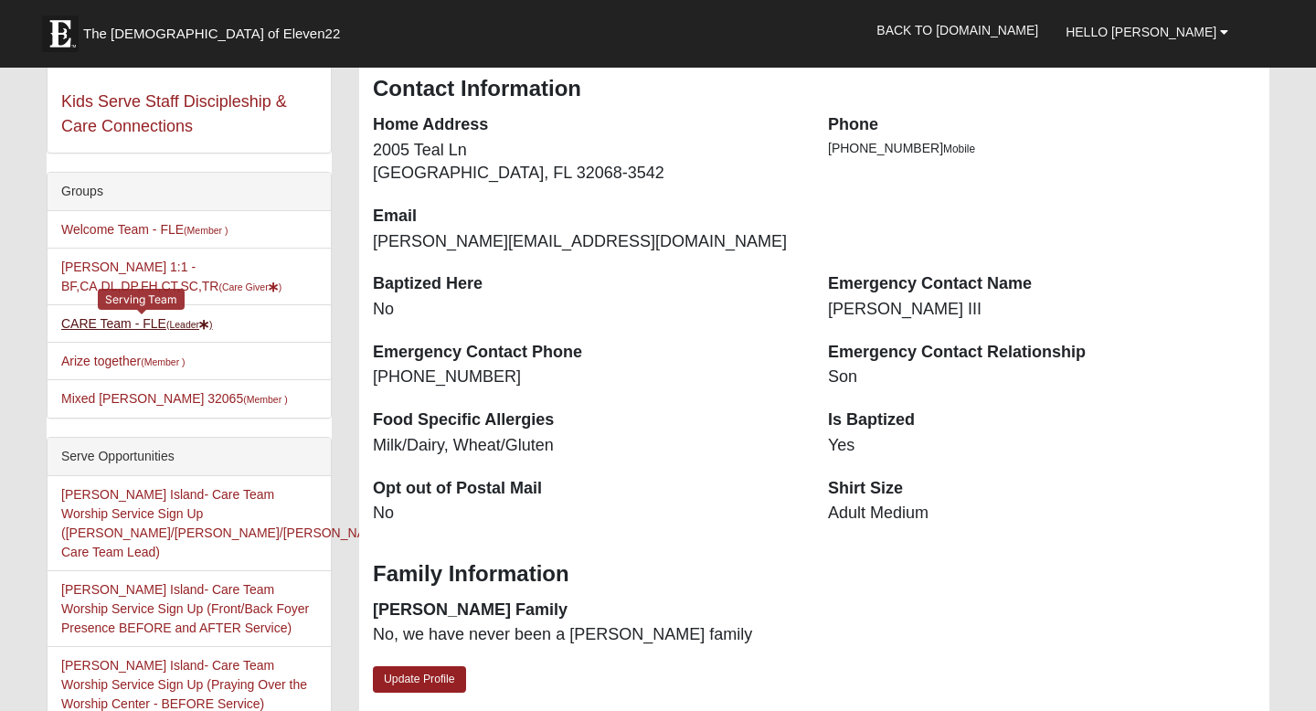 Image resolution: width=1316 pixels, height=711 pixels. Describe the element at coordinates (1042, 284) in the screenshot. I see `dt: Emergency Contact Name` at that location.